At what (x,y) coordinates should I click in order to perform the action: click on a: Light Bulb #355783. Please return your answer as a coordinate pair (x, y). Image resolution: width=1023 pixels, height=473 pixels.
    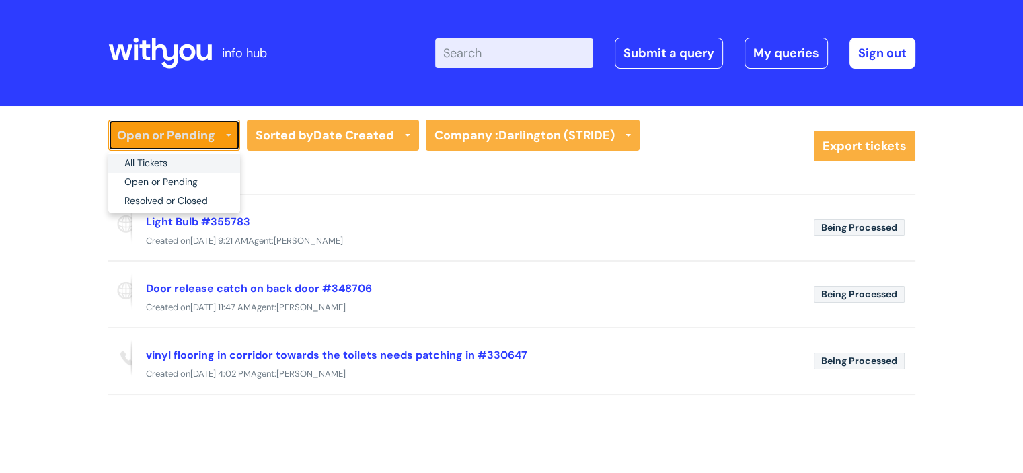
    Looking at the image, I should click on (198, 221).